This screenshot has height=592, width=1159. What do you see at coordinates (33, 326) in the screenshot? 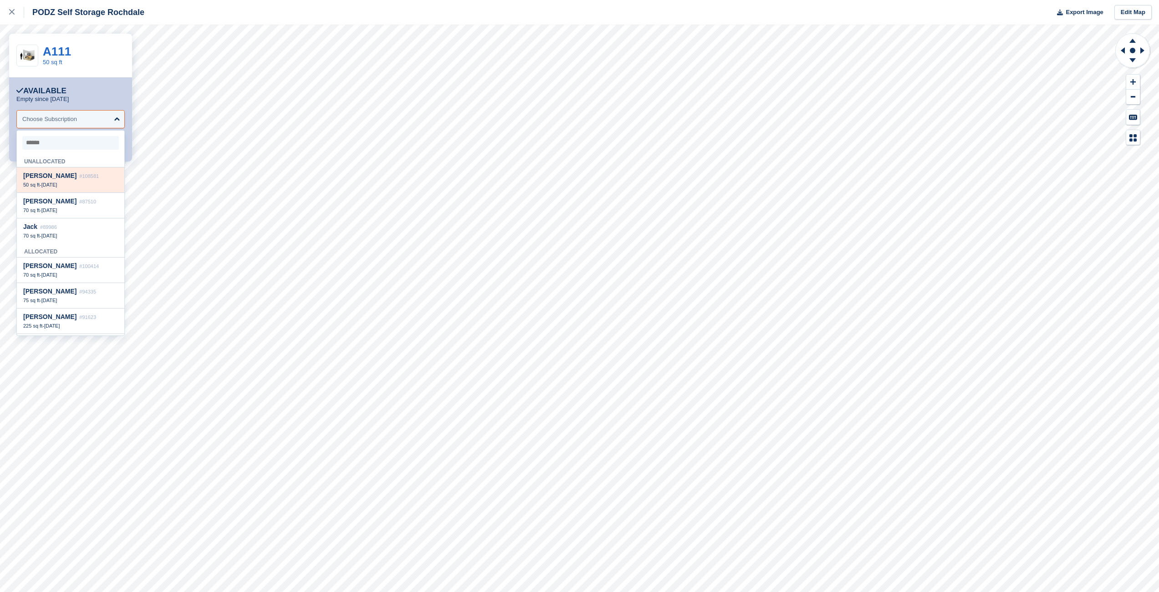
I see `span: 225 sq ft` at bounding box center [33, 326].